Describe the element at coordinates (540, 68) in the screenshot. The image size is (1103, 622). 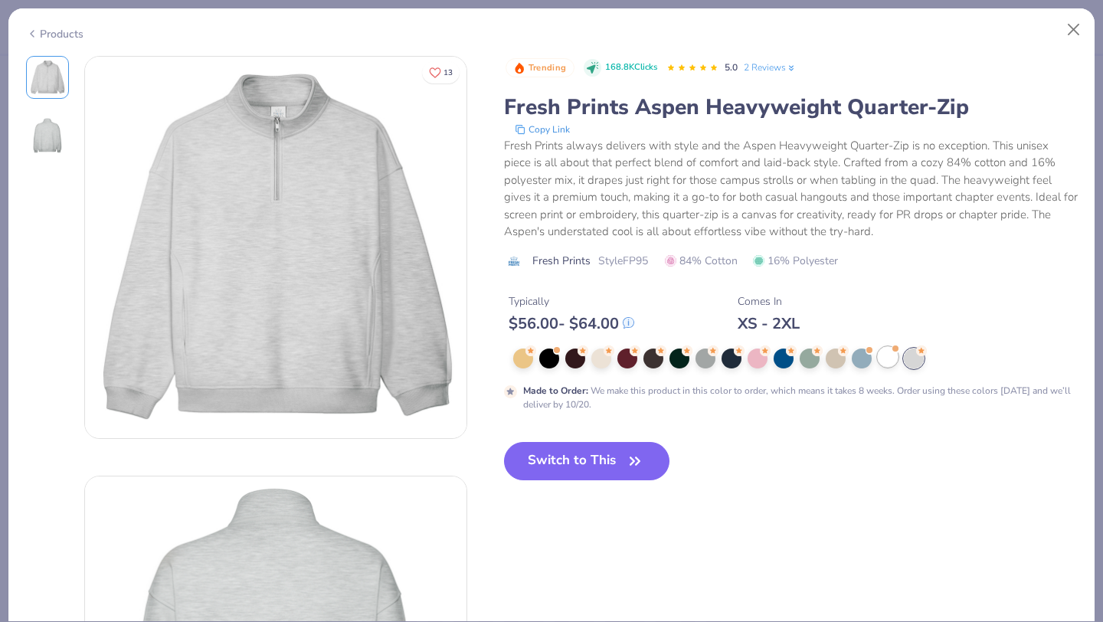
I see `button: Badge Button` at that location.